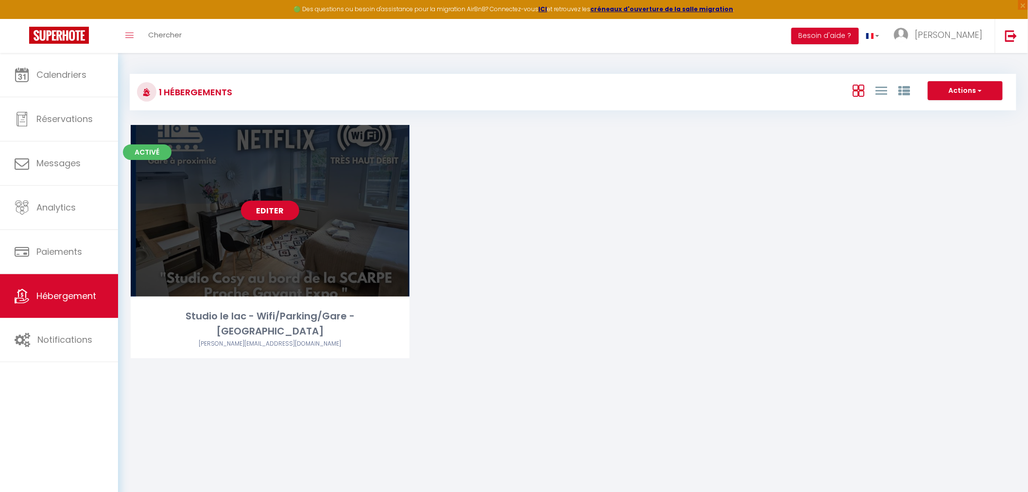 The width and height of the screenshot is (1028, 492). Describe the element at coordinates (825, 36) in the screenshot. I see `button: Besoin d'aide ?` at that location.